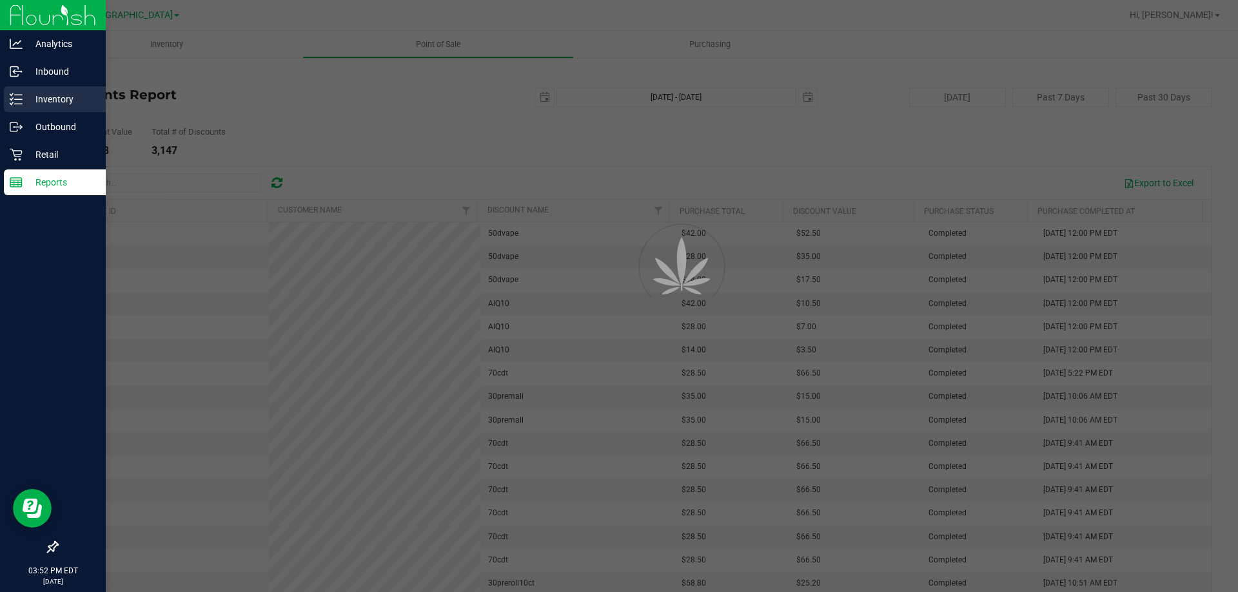 The height and width of the screenshot is (592, 1238). What do you see at coordinates (61, 99) in the screenshot?
I see `p: Inventory` at bounding box center [61, 99].